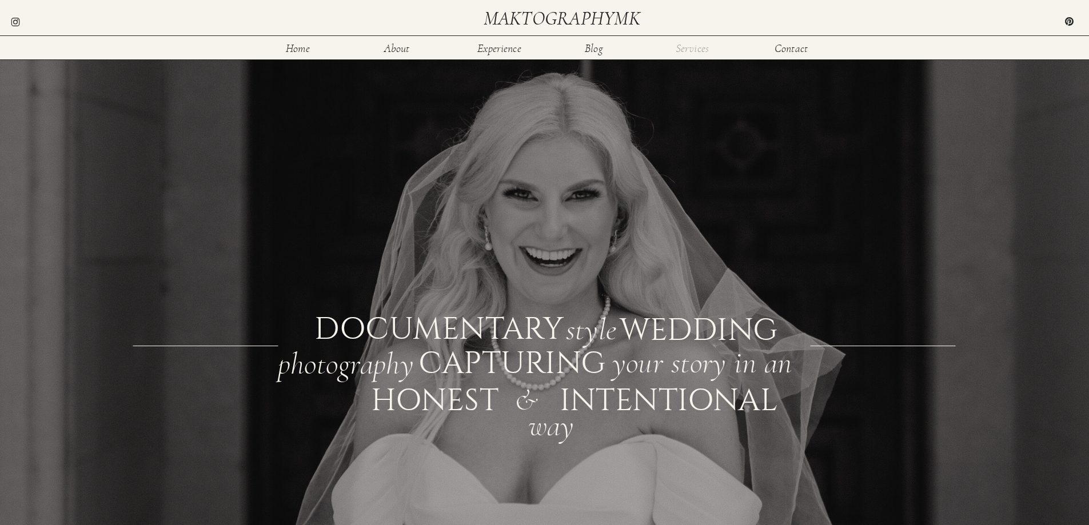  I want to click on div: documentary, so click(437, 327).